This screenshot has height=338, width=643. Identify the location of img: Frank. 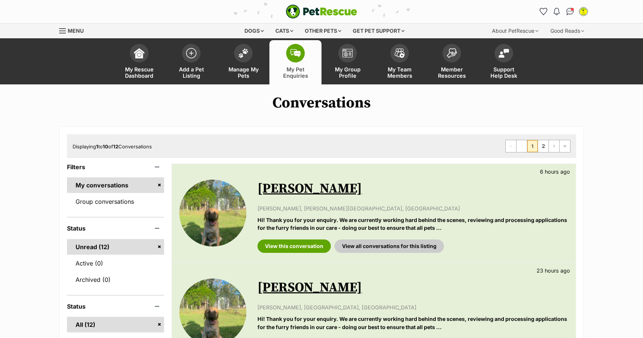
(213, 213).